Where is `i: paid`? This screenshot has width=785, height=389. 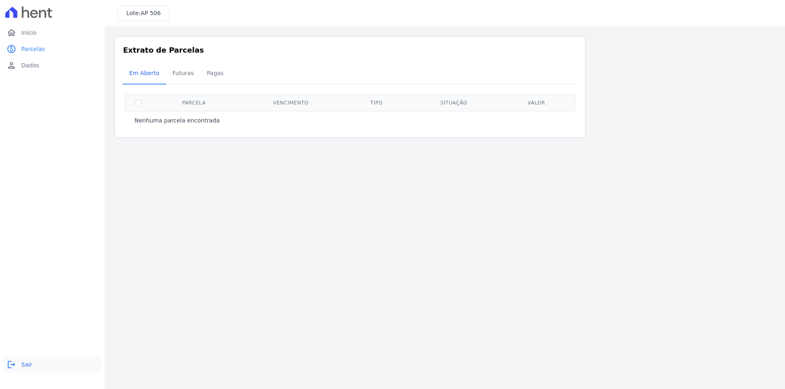 i: paid is located at coordinates (11, 49).